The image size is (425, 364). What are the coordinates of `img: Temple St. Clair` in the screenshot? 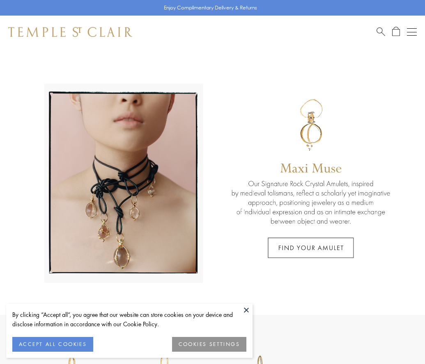 It's located at (70, 32).